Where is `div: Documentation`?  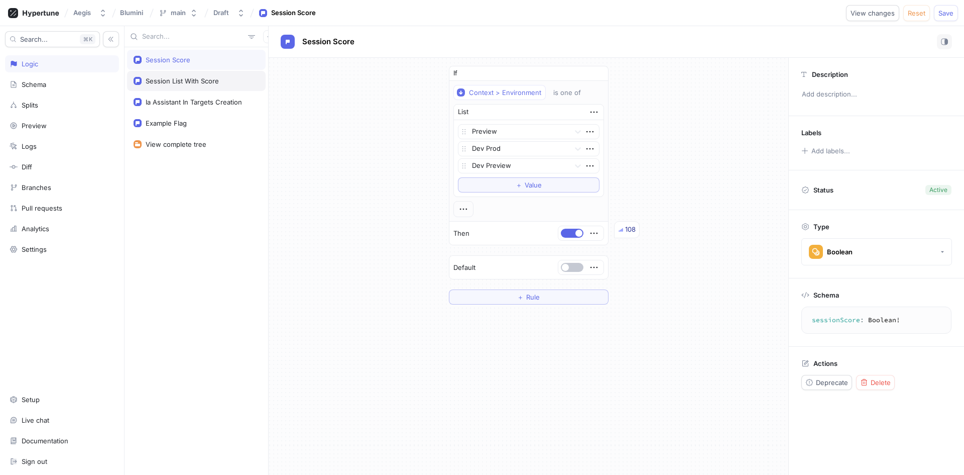 div: Documentation is located at coordinates (45, 440).